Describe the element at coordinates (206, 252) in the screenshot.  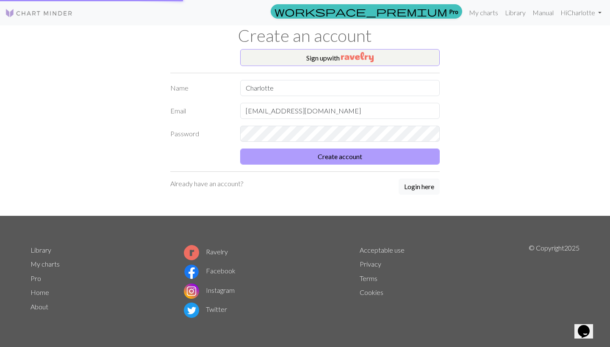
I see `a: Ravelry` at that location.